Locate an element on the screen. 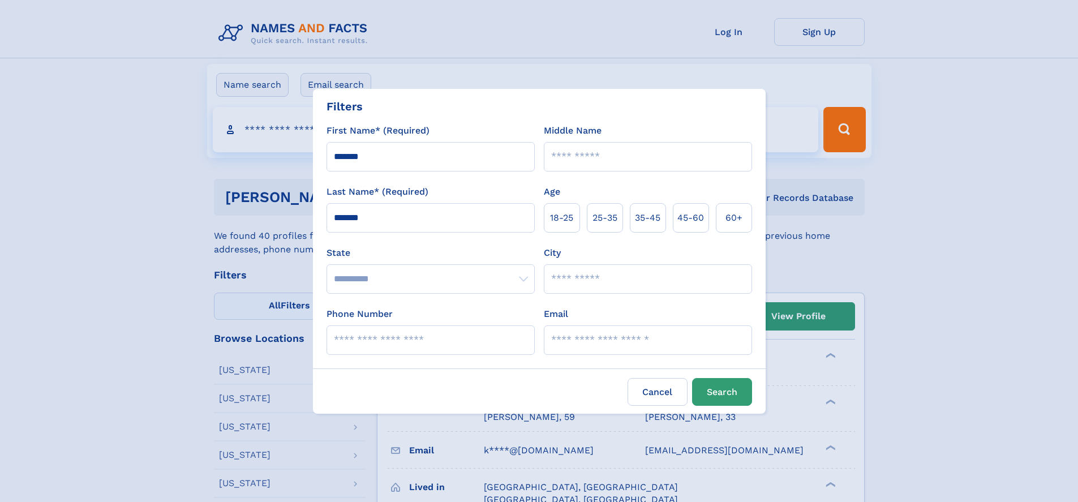  label: First Name* (Required) is located at coordinates (378, 131).